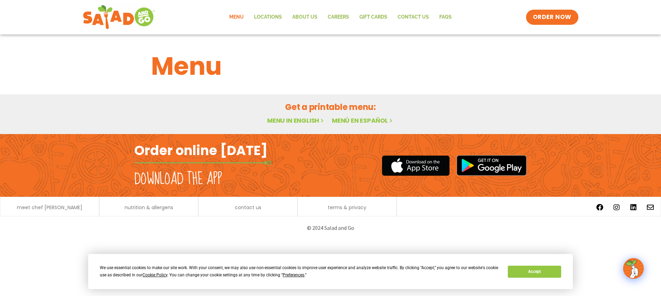 The width and height of the screenshot is (661, 296). What do you see at coordinates (373, 17) in the screenshot?
I see `a: GIFT CARDS` at bounding box center [373, 17].